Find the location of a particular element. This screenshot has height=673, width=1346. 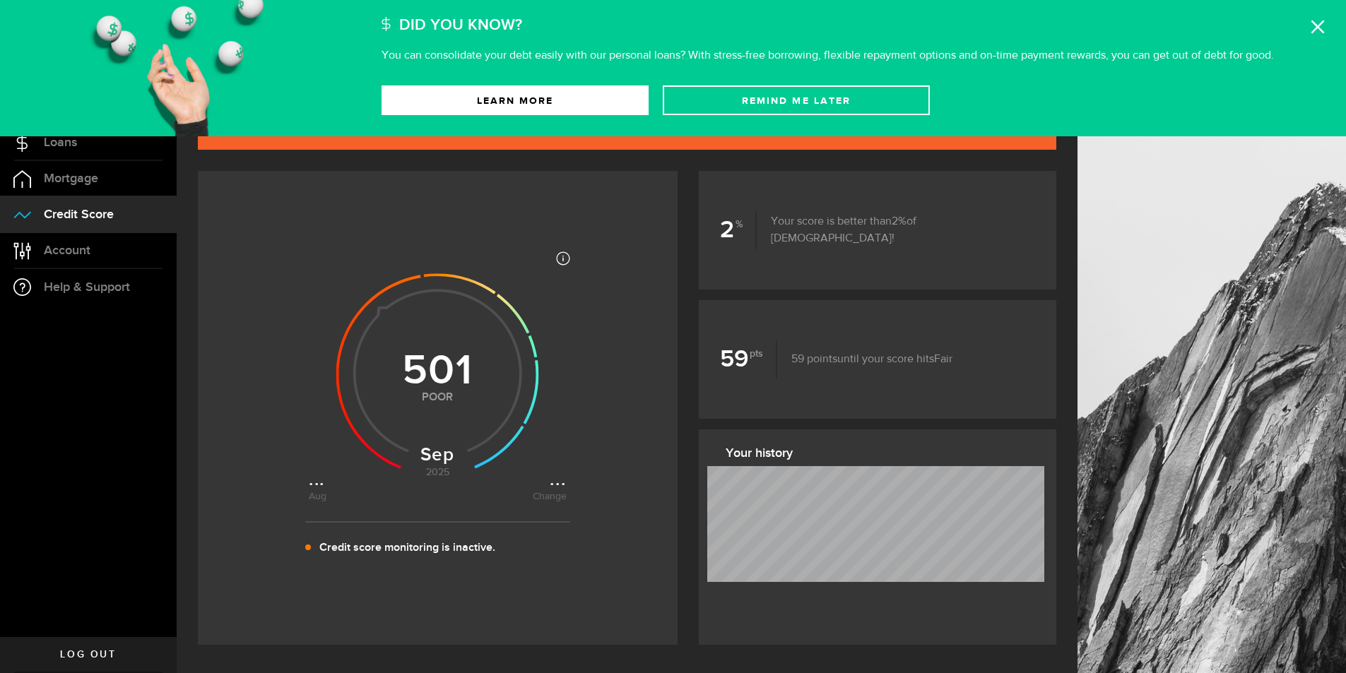

span: Mortgage is located at coordinates (71, 179).